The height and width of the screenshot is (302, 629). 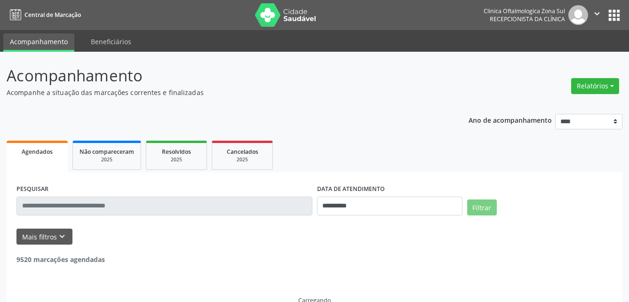 What do you see at coordinates (510, 119) in the screenshot?
I see `p: Ano de acompanhamento` at bounding box center [510, 119].